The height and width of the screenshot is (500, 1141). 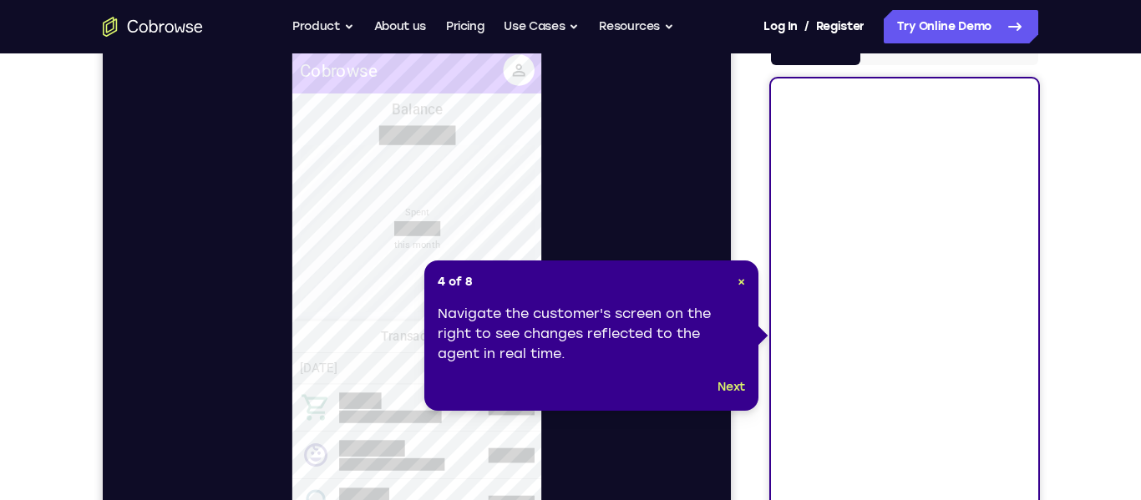 I want to click on a: About us, so click(x=400, y=27).